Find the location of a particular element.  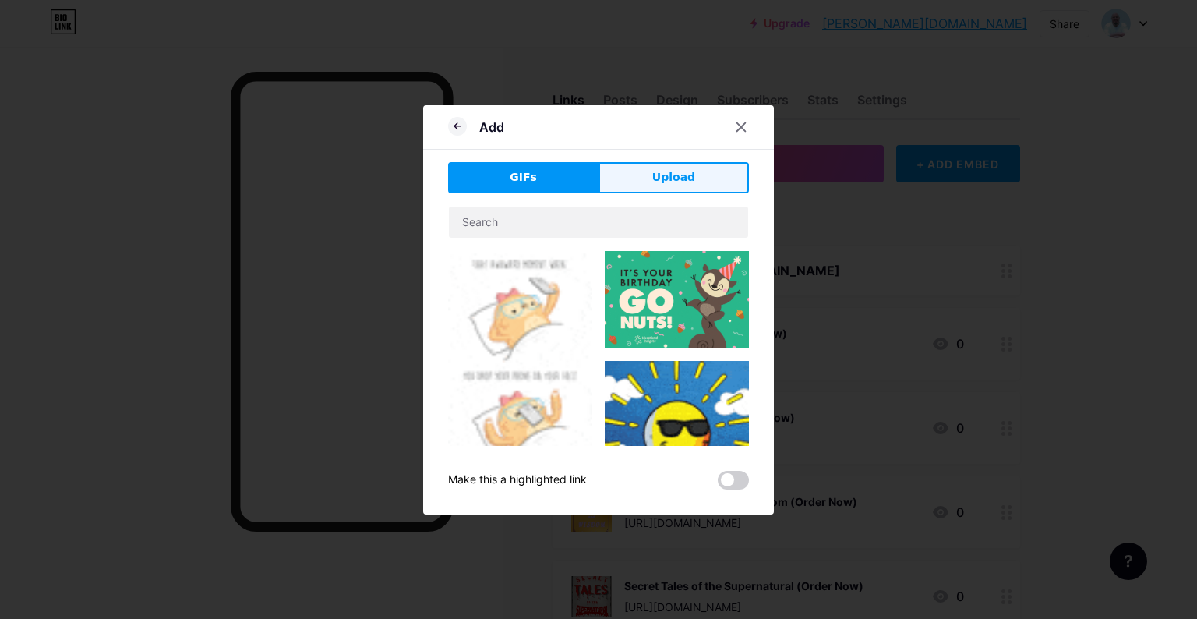

div: Make this a highlighted link is located at coordinates (517, 480).